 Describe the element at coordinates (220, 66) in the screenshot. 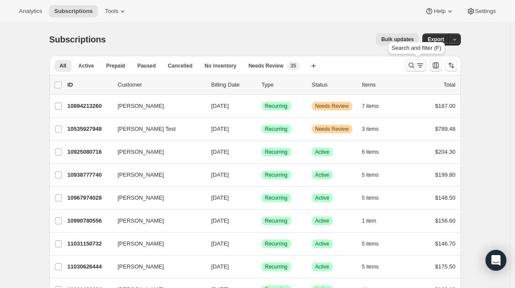

I see `span: No inventory` at that location.